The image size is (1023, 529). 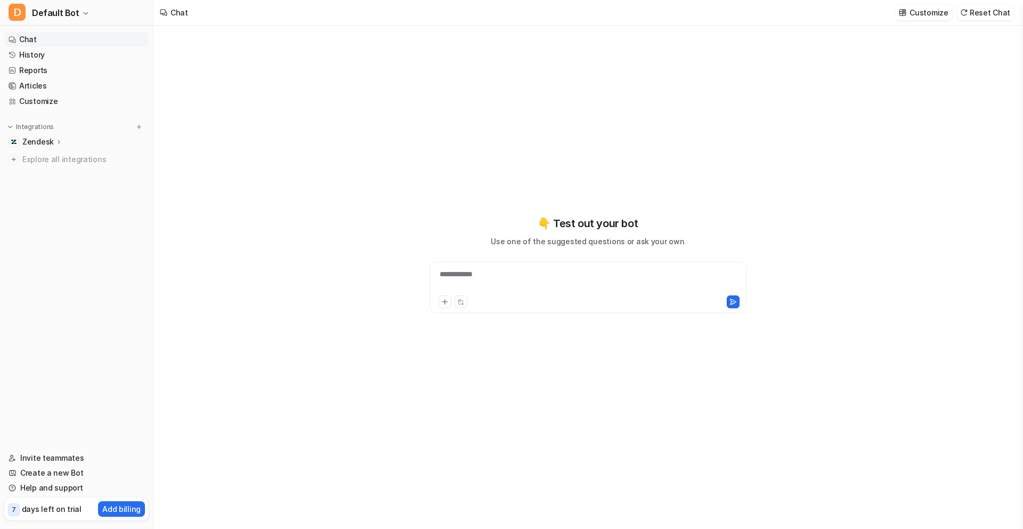 I want to click on div: Chat, so click(x=179, y=12).